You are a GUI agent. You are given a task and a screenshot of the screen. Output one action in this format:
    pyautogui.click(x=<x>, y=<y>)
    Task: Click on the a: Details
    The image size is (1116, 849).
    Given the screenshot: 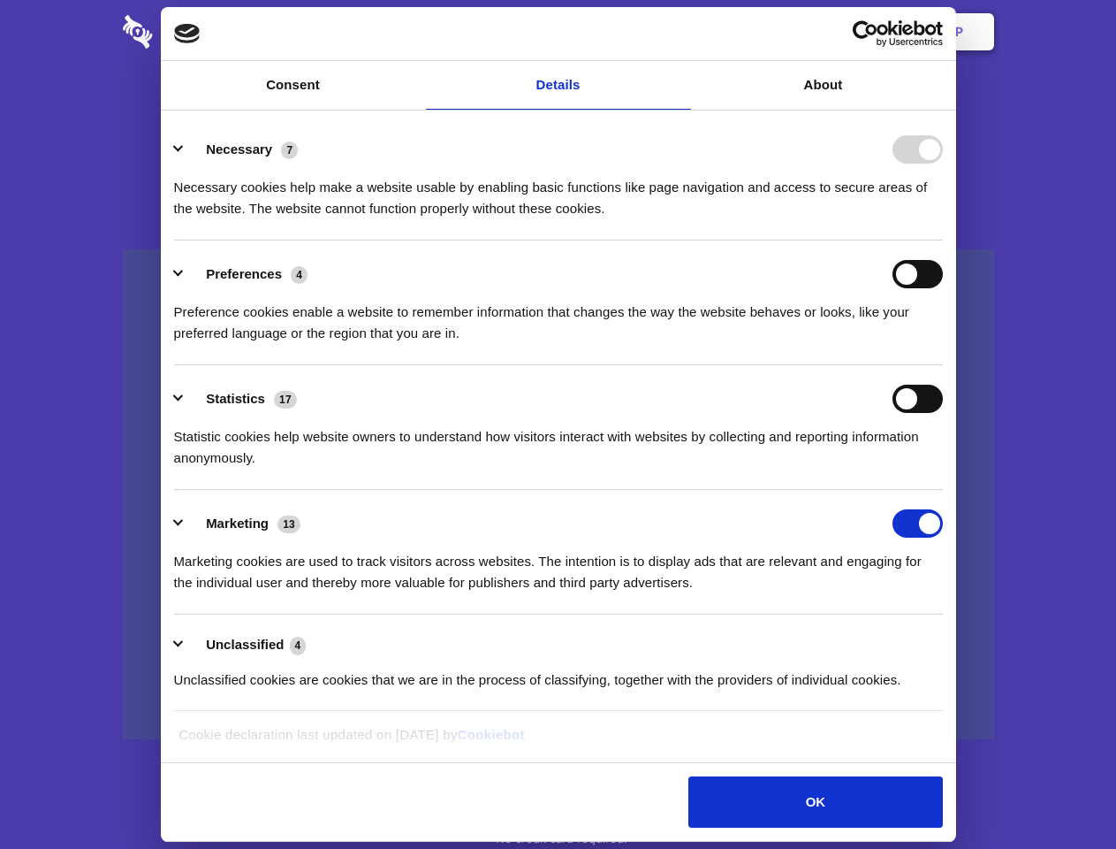 What is the action you would take?
    pyautogui.click(x=559, y=85)
    